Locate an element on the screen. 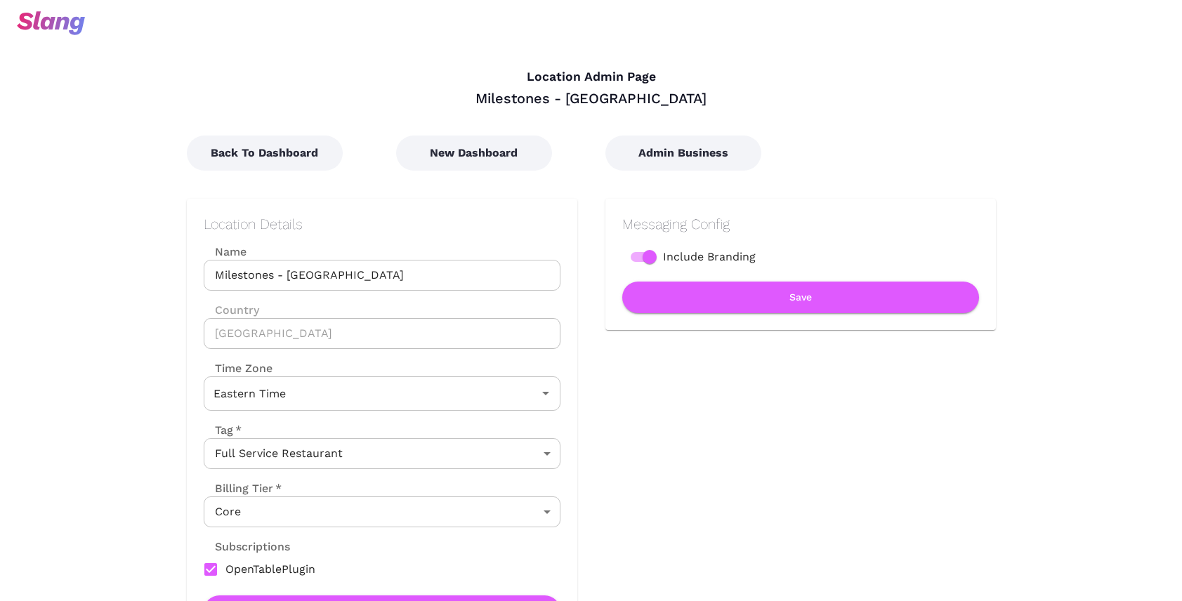 This screenshot has height=601, width=1182. button: Back To Dashboard is located at coordinates (265, 153).